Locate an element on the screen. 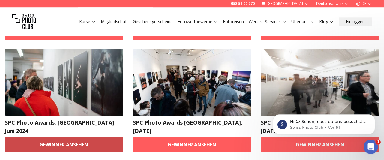 Image resolution: width=384 pixels, height=160 pixels. a: Weitere Services is located at coordinates (268, 22).